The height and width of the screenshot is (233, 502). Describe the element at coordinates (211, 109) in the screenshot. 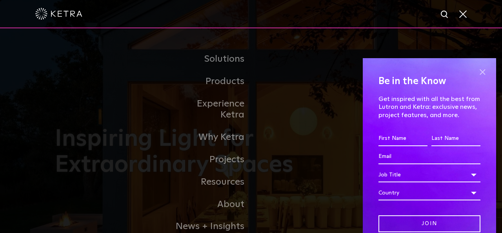

I see `a: Experience Ketra` at that location.